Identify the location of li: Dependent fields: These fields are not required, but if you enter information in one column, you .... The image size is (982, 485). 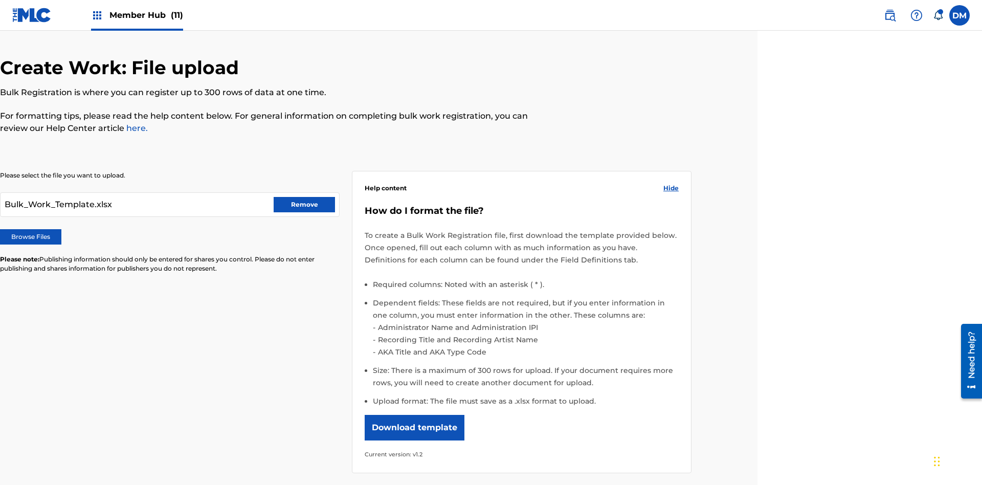
(526, 330).